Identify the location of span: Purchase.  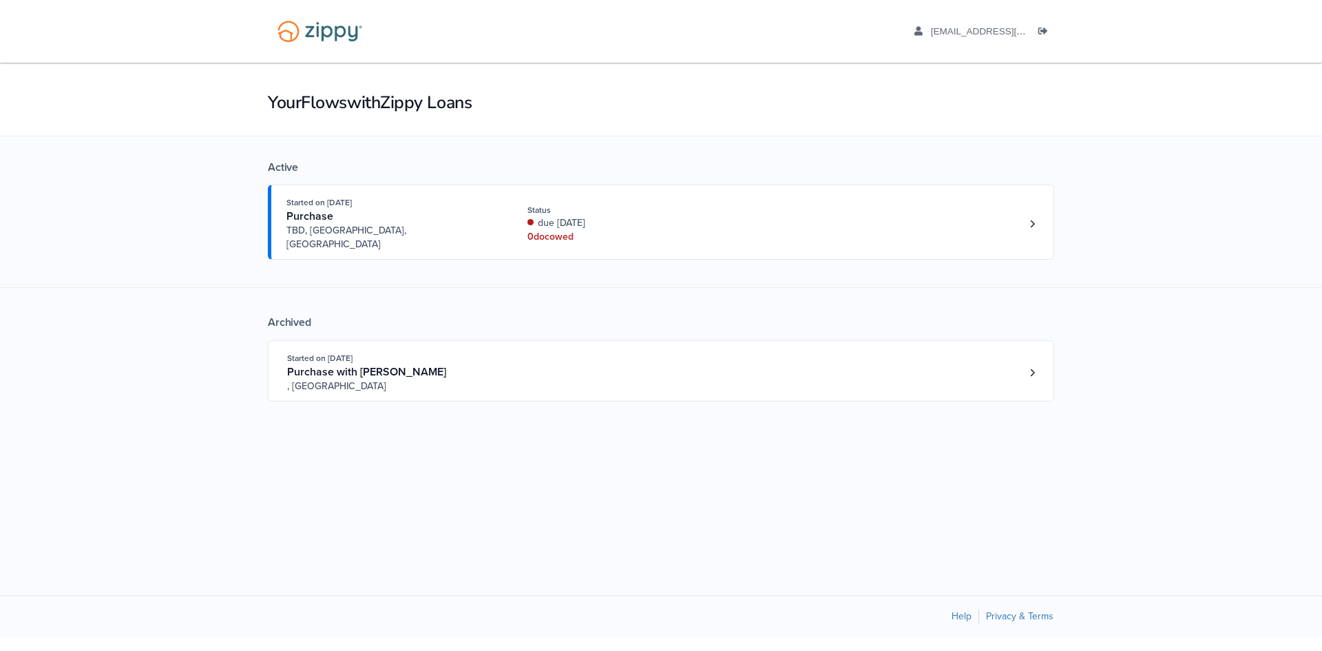
(310, 216).